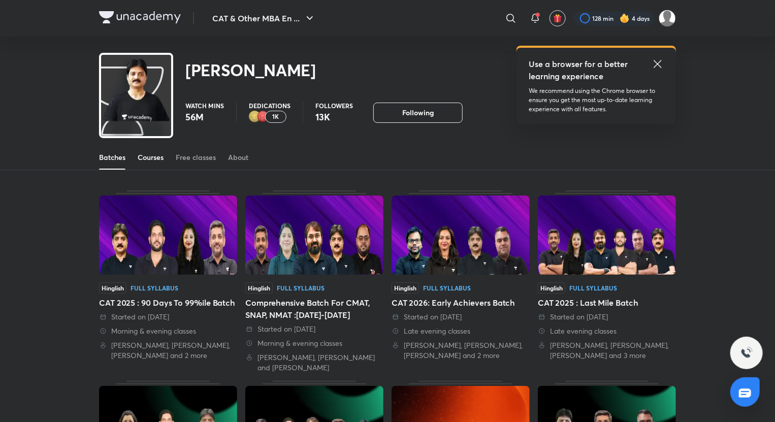  Describe the element at coordinates (270, 106) in the screenshot. I see `p: Dedications` at that location.